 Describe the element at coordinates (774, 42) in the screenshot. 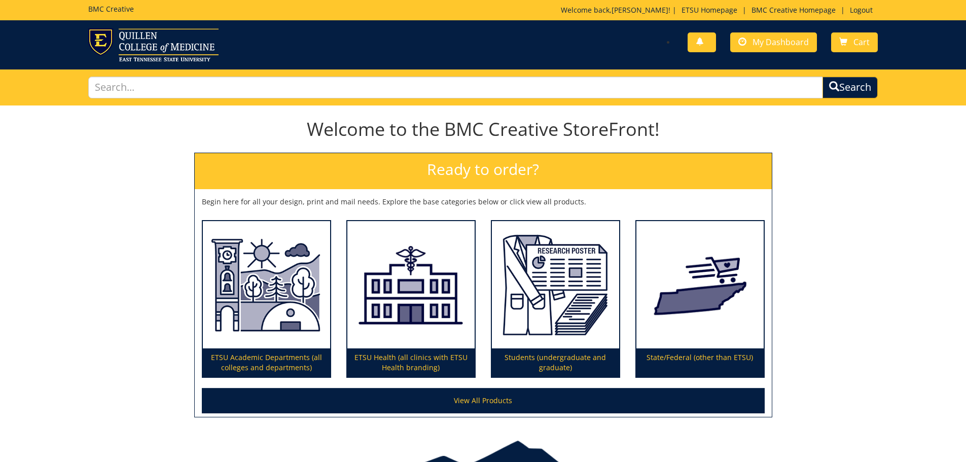

I see `a: My Dashboard` at that location.